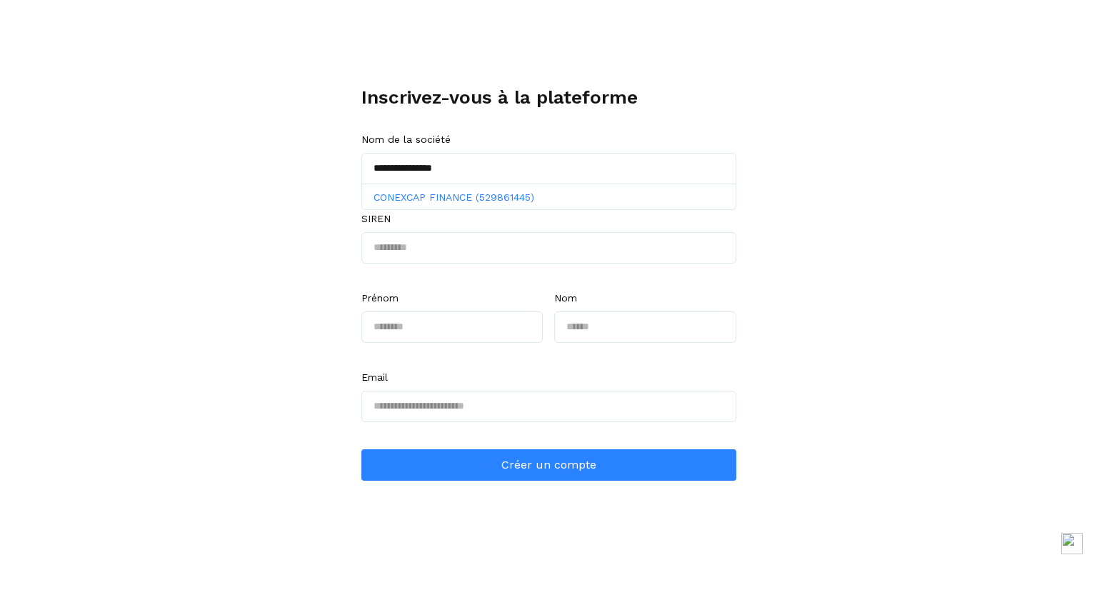 The height and width of the screenshot is (590, 1097). I want to click on span: Nom, so click(566, 298).